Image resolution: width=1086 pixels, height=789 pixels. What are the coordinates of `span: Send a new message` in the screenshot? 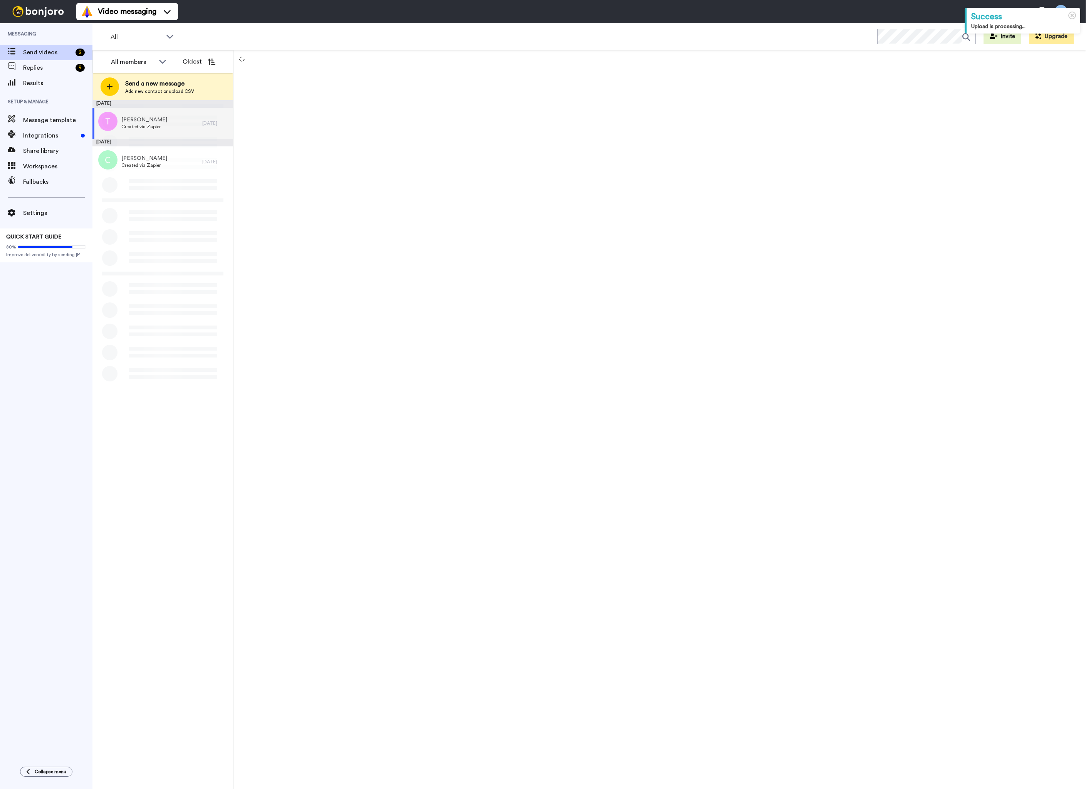 It's located at (160, 84).